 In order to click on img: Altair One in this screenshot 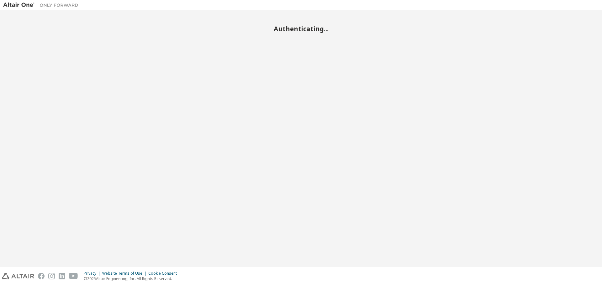, I will do `click(42, 5)`.